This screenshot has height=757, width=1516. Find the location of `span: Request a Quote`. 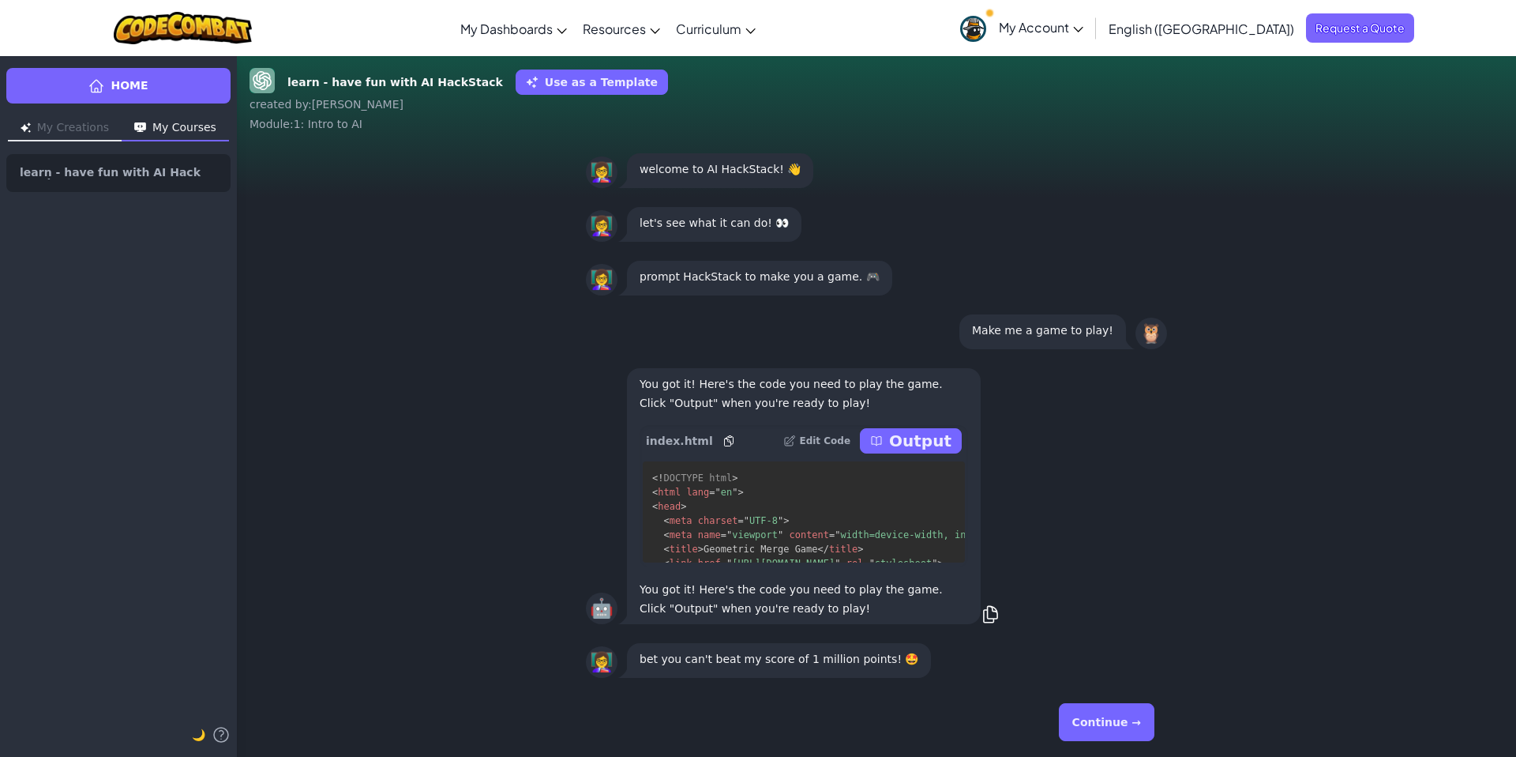

span: Request a Quote is located at coordinates (1360, 28).